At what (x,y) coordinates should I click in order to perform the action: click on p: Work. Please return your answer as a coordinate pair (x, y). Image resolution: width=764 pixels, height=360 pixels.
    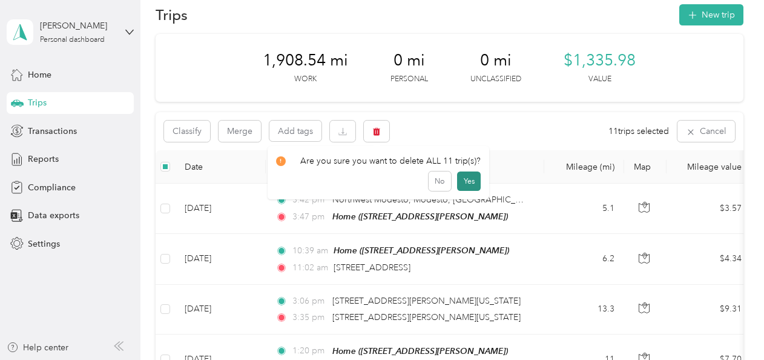
    Looking at the image, I should click on (305, 79).